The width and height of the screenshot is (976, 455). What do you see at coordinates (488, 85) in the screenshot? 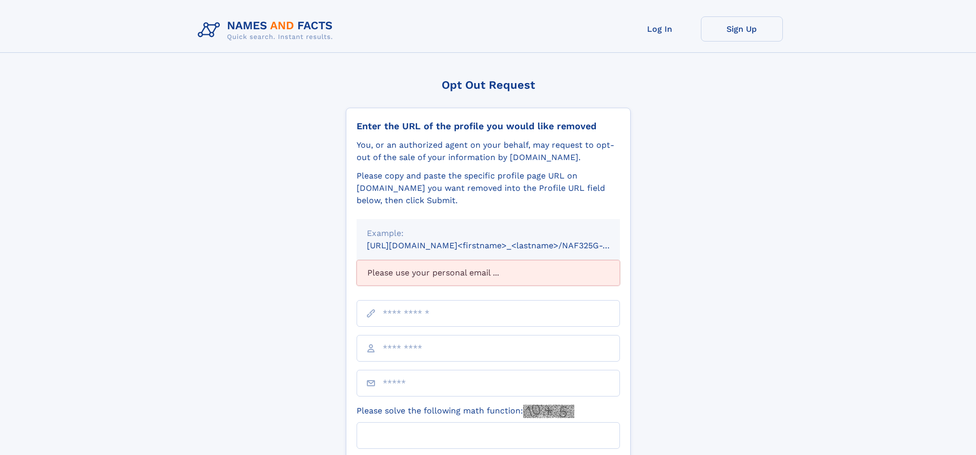
I see `div: Opt Out Request` at bounding box center [488, 85].